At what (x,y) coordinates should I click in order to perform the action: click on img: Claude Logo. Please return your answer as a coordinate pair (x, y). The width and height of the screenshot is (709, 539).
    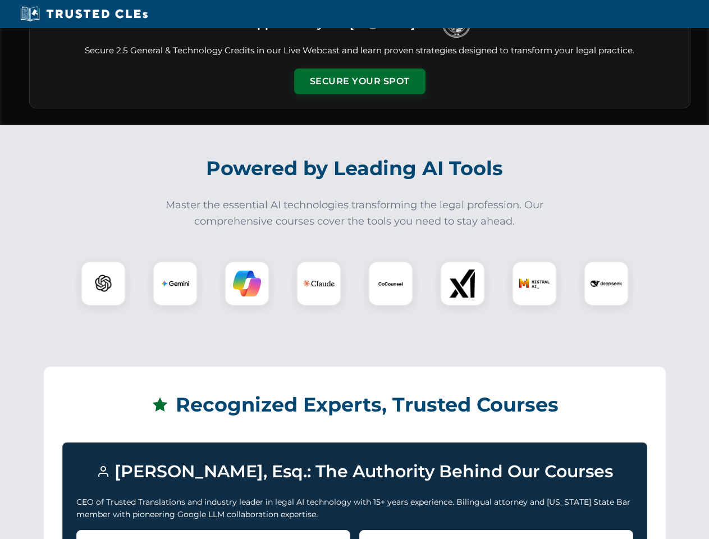
    Looking at the image, I should click on (319, 283).